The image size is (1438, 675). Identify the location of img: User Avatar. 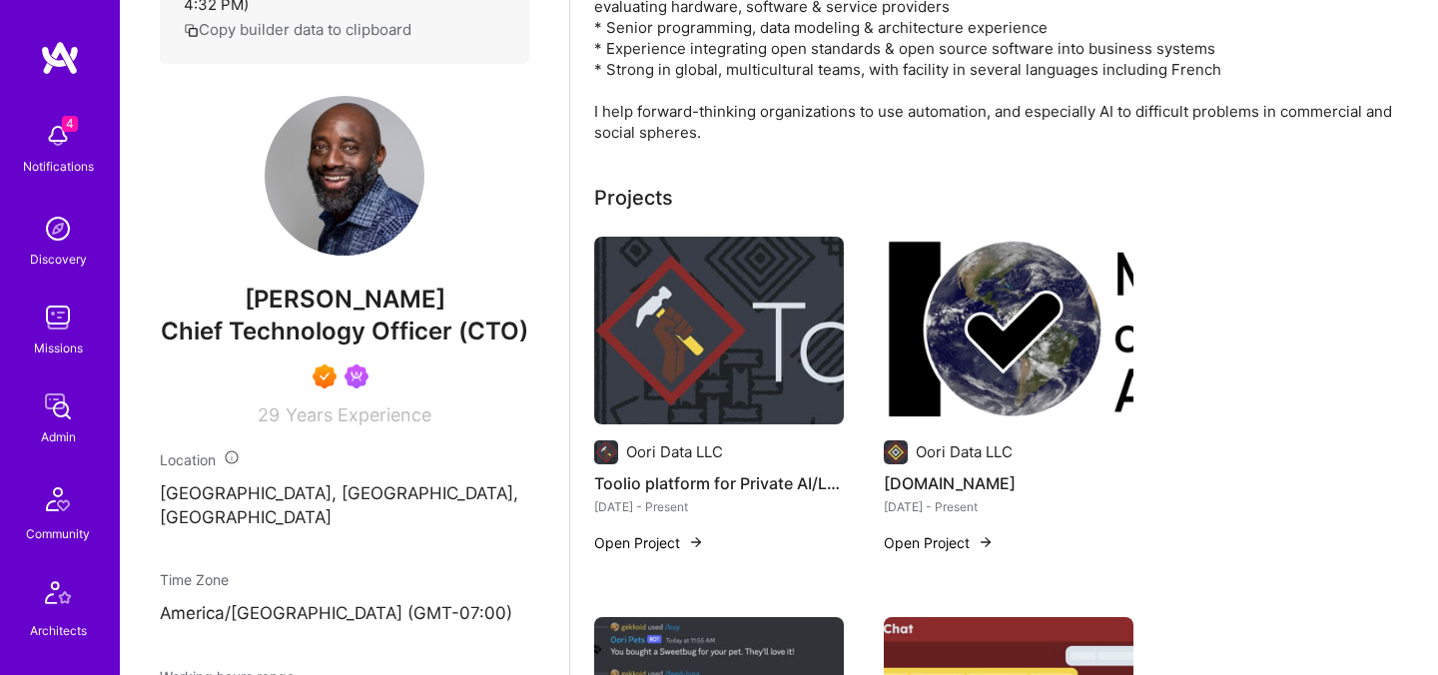
(345, 176).